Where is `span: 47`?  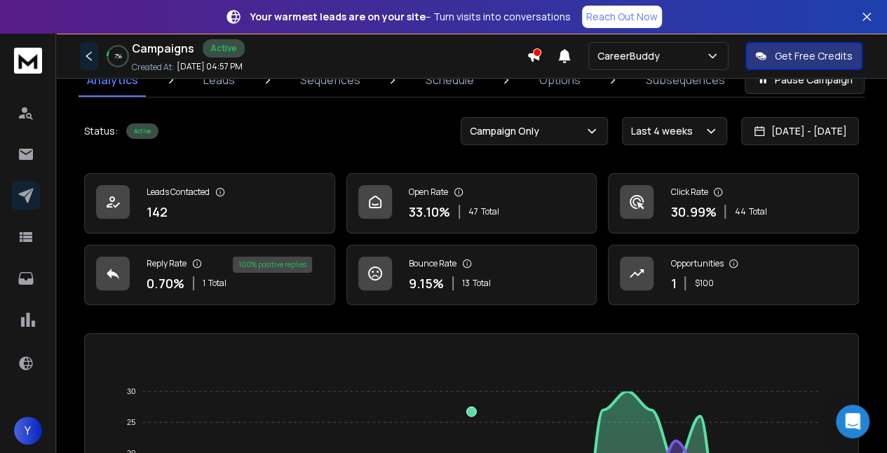 span: 47 is located at coordinates (473, 212).